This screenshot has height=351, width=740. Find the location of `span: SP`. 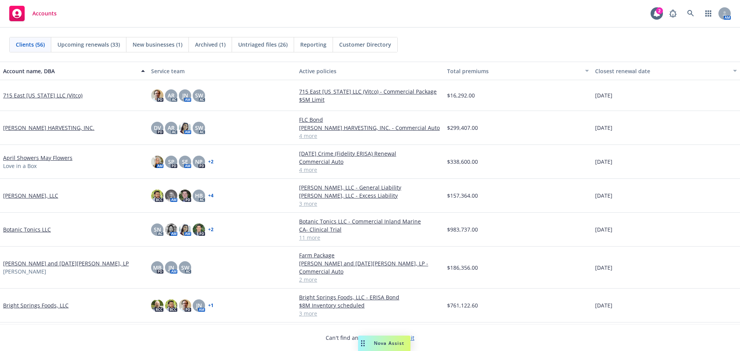

span: SP is located at coordinates (171, 162).